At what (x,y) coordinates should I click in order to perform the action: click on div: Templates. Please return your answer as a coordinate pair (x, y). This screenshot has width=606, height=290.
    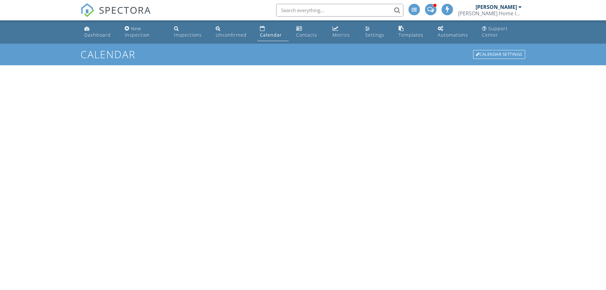
    Looking at the image, I should click on (411, 35).